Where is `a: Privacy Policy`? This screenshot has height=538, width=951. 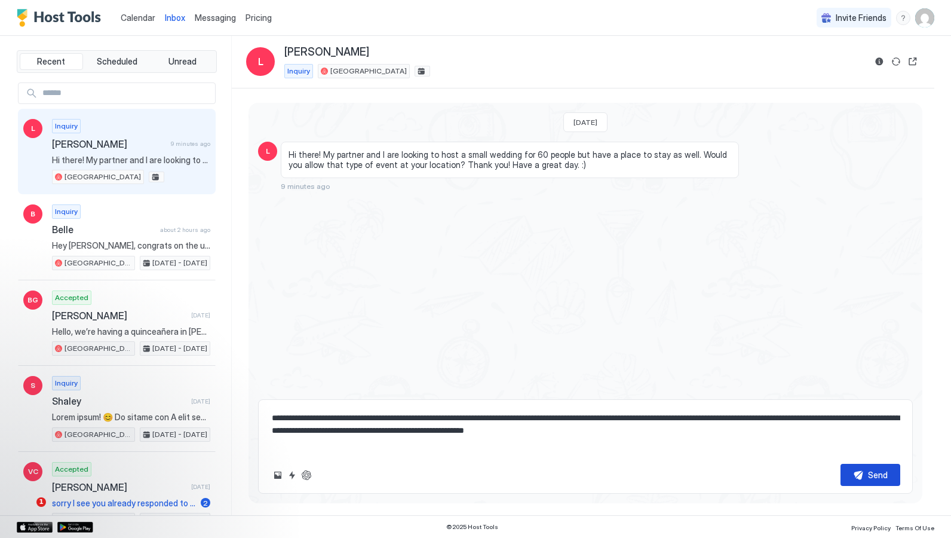
a: Privacy Policy is located at coordinates (871, 526).